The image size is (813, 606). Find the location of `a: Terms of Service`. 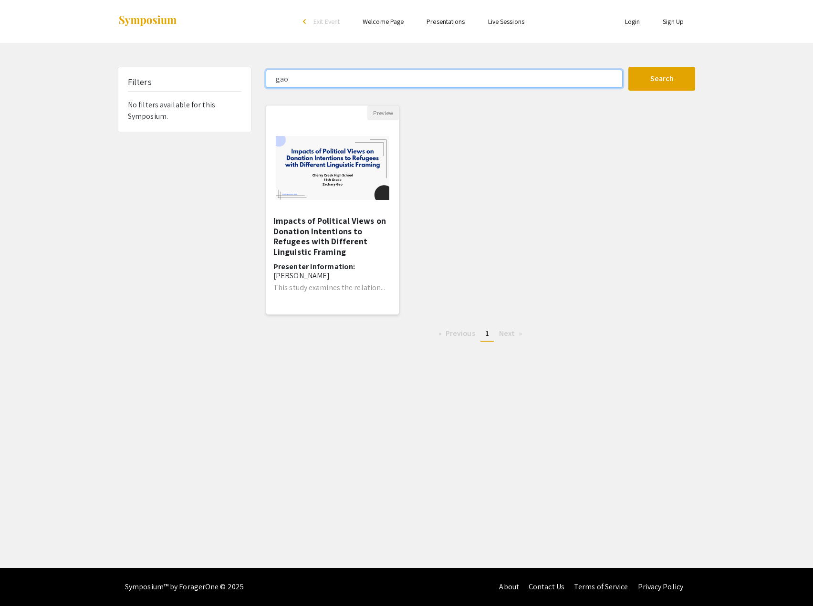

a: Terms of Service is located at coordinates (602, 587).